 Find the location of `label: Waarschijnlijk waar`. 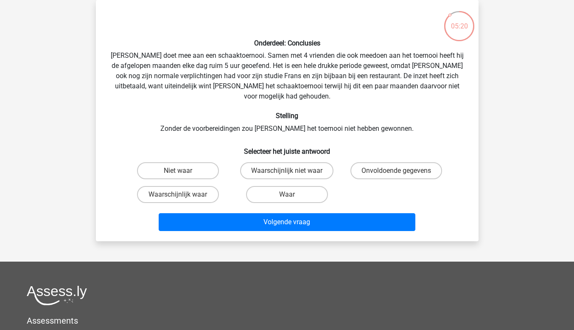

label: Waarschijnlijk waar is located at coordinates (178, 194).